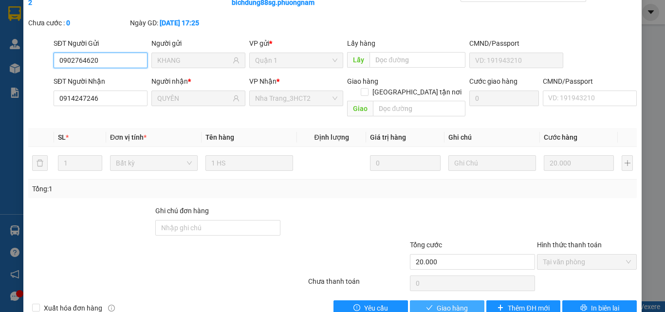 The image size is (665, 312). What do you see at coordinates (358, 284) in the screenshot?
I see `div: Chưa thanh toán` at bounding box center [358, 284].